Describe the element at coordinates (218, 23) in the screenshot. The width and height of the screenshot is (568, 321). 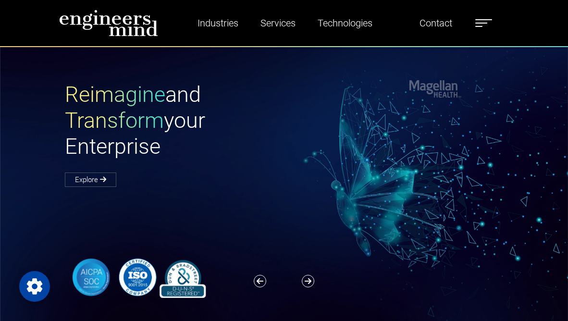
I see `a: Industries` at that location.